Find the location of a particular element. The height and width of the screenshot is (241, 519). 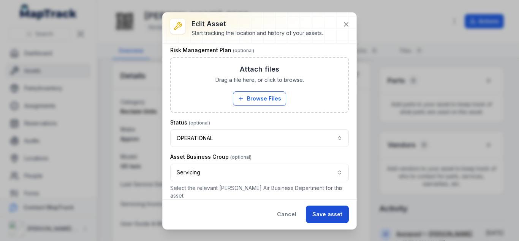

button: Browse Files is located at coordinates (260, 98).